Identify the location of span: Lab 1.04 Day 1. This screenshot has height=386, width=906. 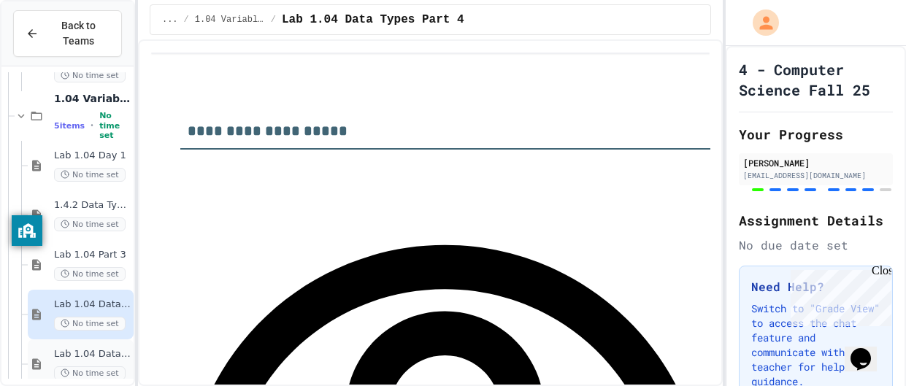
(92, 156).